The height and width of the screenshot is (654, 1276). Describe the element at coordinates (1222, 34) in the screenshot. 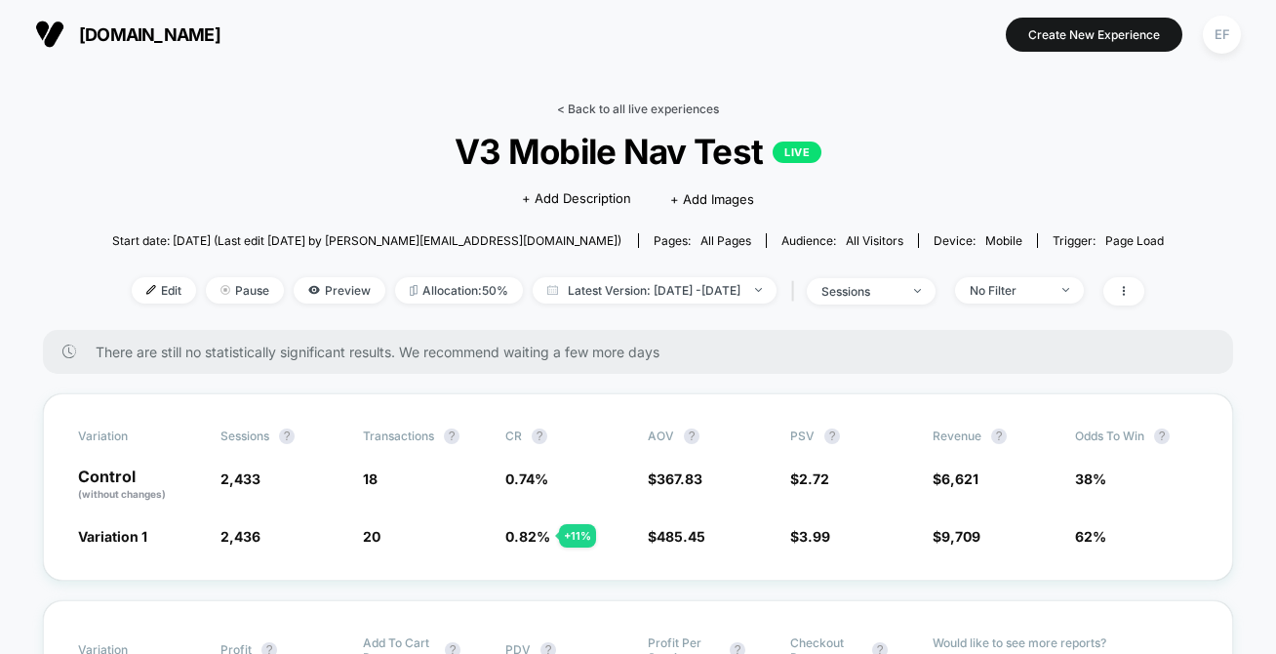

I see `button: EF` at that location.